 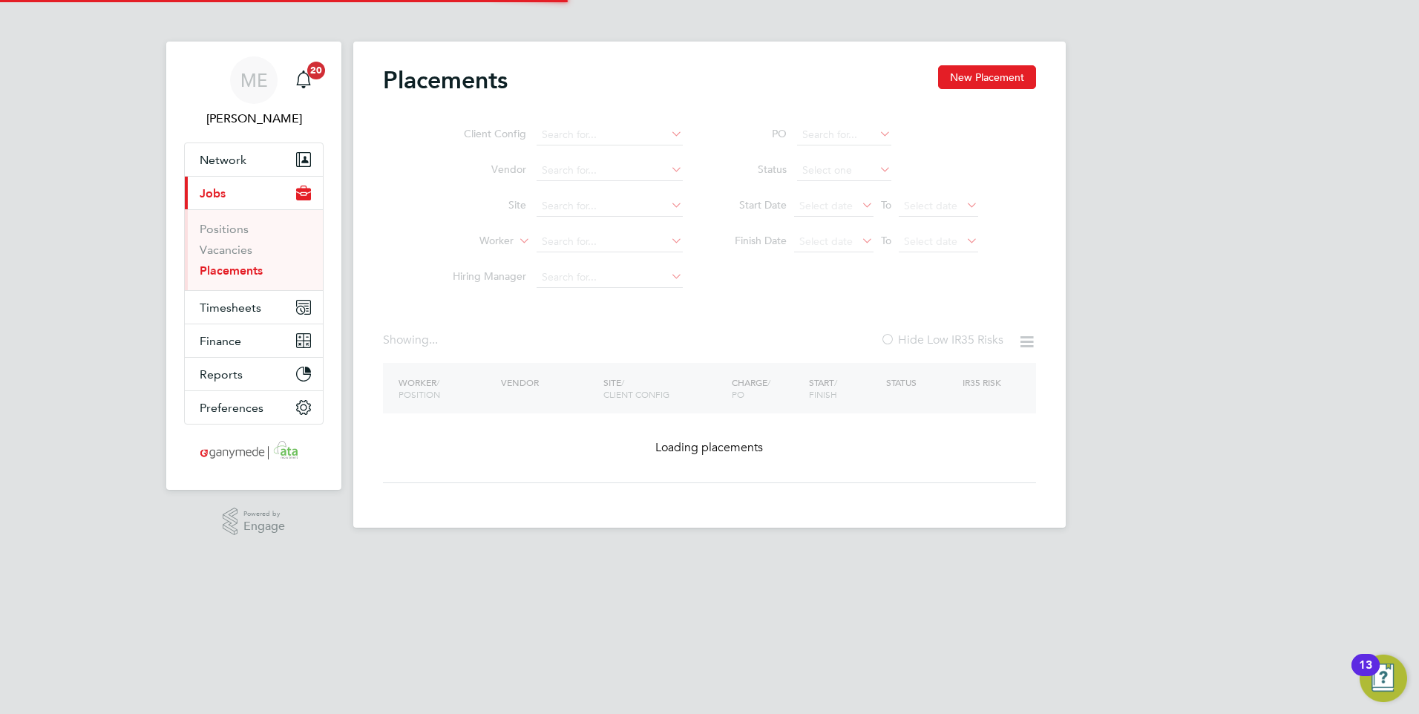 I want to click on a: Positions, so click(x=224, y=229).